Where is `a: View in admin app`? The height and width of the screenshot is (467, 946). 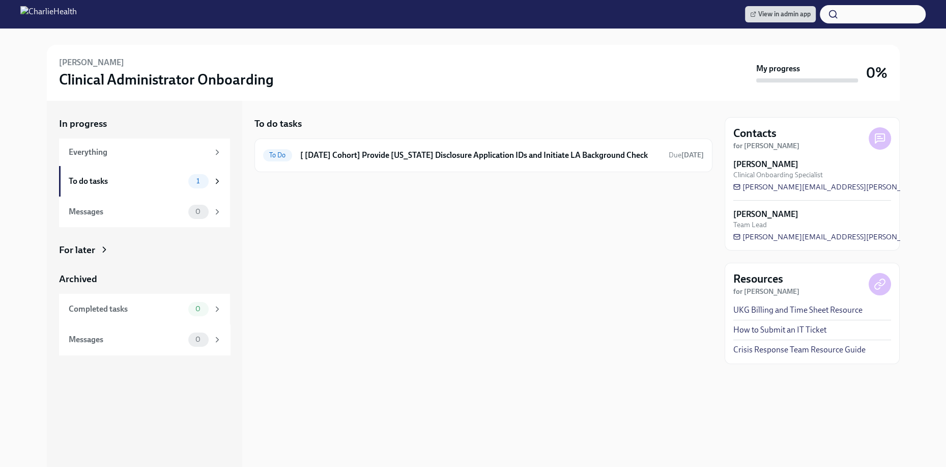
a: View in admin app is located at coordinates (780, 14).